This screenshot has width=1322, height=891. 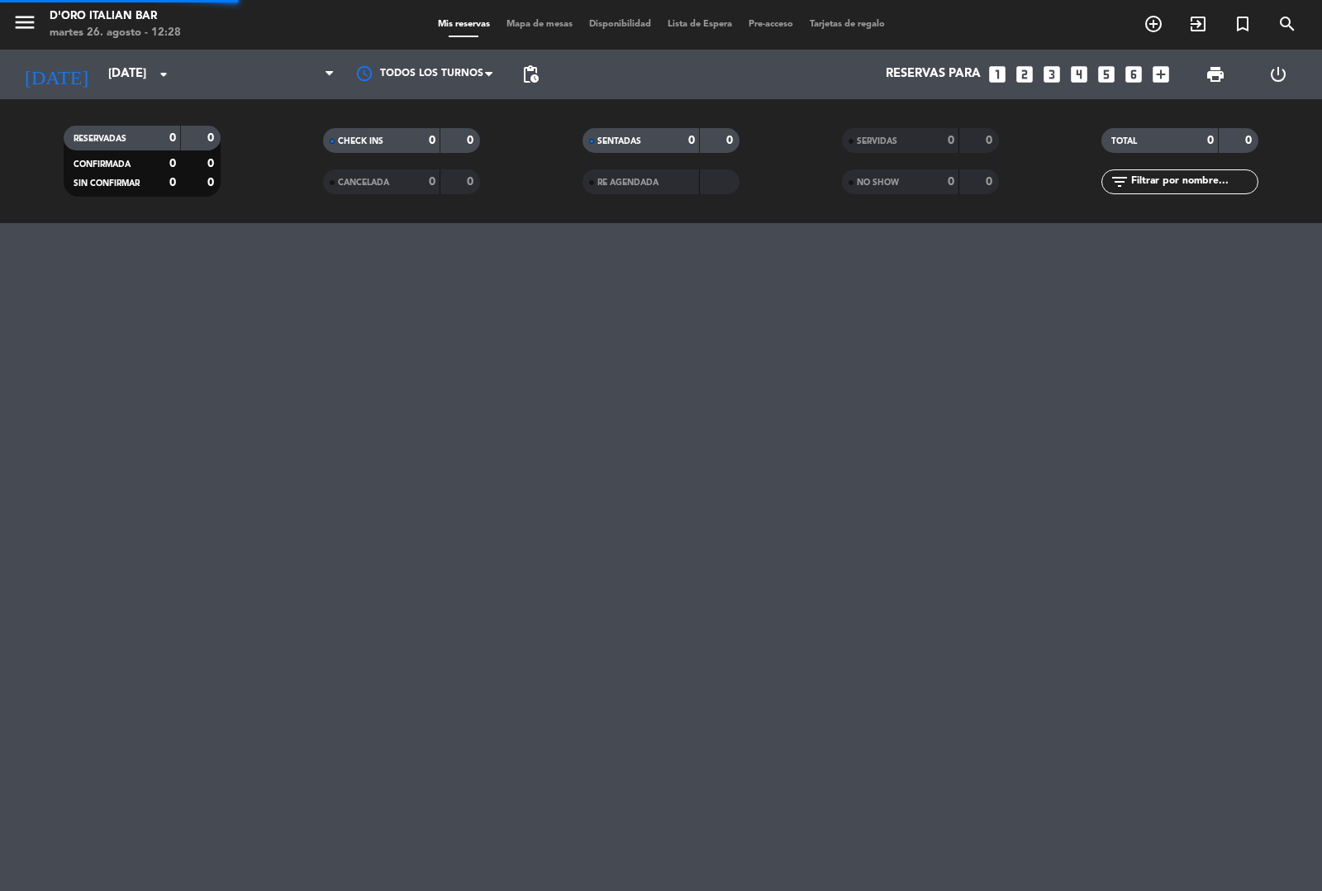 I want to click on i: looks_5, so click(x=1107, y=74).